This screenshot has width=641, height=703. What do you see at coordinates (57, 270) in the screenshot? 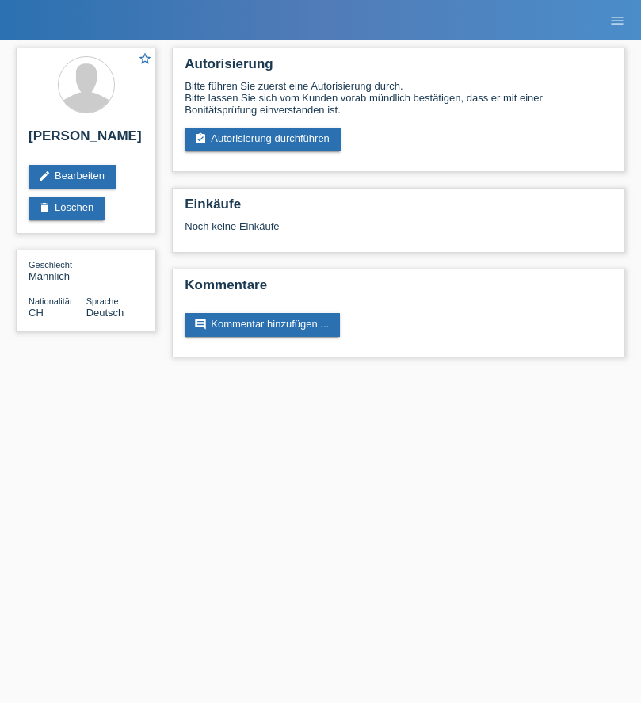
I see `div: Männlich` at bounding box center [57, 270].